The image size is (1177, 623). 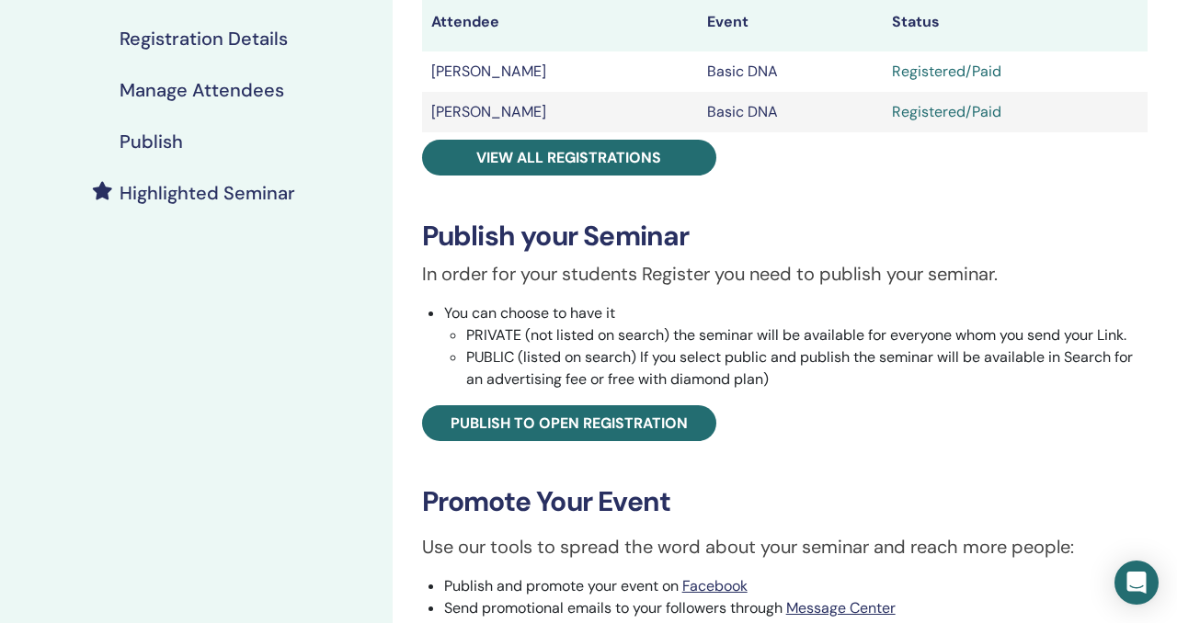 What do you see at coordinates (207, 193) in the screenshot?
I see `h4: Highlighted Seminar` at bounding box center [207, 193].